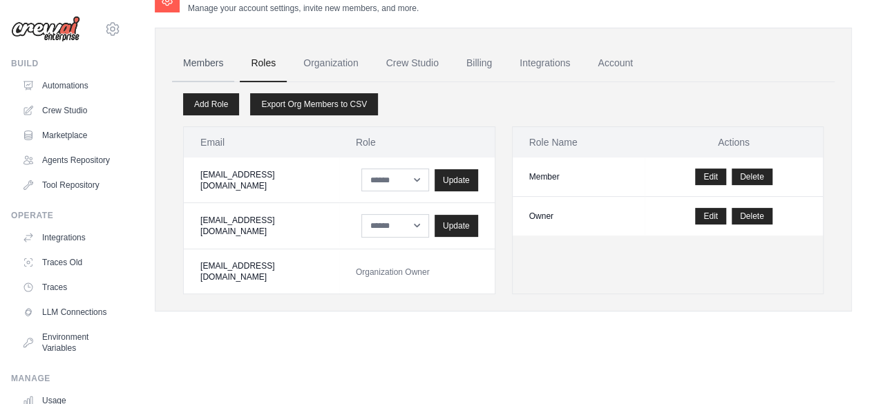 Image resolution: width=874 pixels, height=404 pixels. Describe the element at coordinates (303, 8) in the screenshot. I see `p: Manage your account settings, invite new members, and more.` at that location.